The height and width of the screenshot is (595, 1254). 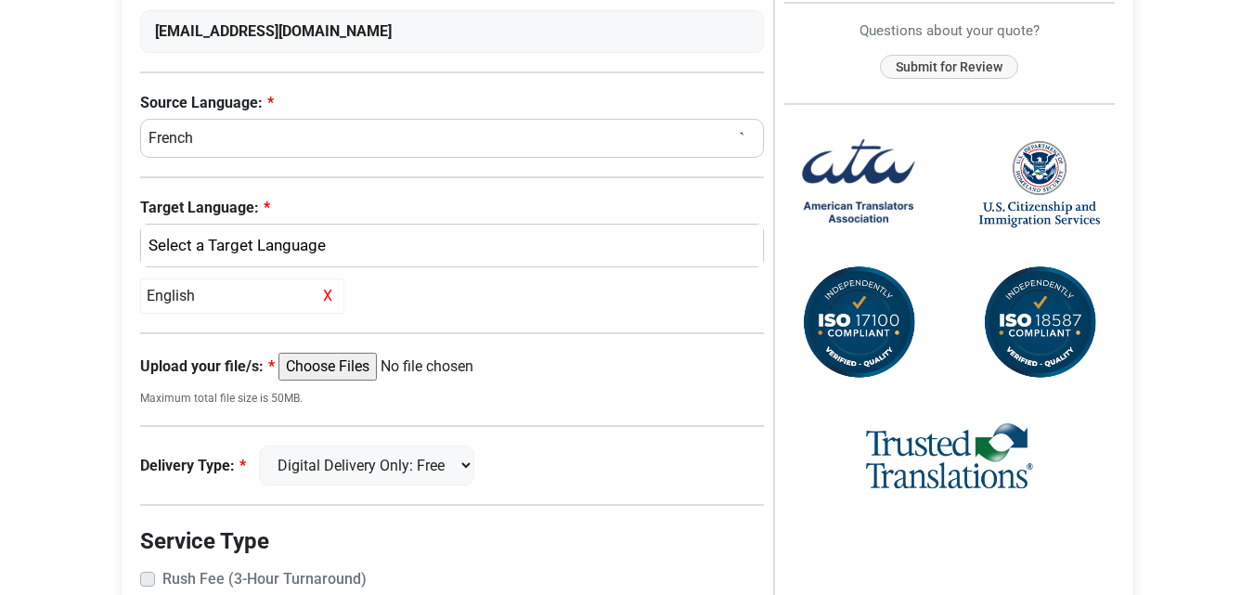 I want to click on label: Delivery Type:, so click(x=193, y=466).